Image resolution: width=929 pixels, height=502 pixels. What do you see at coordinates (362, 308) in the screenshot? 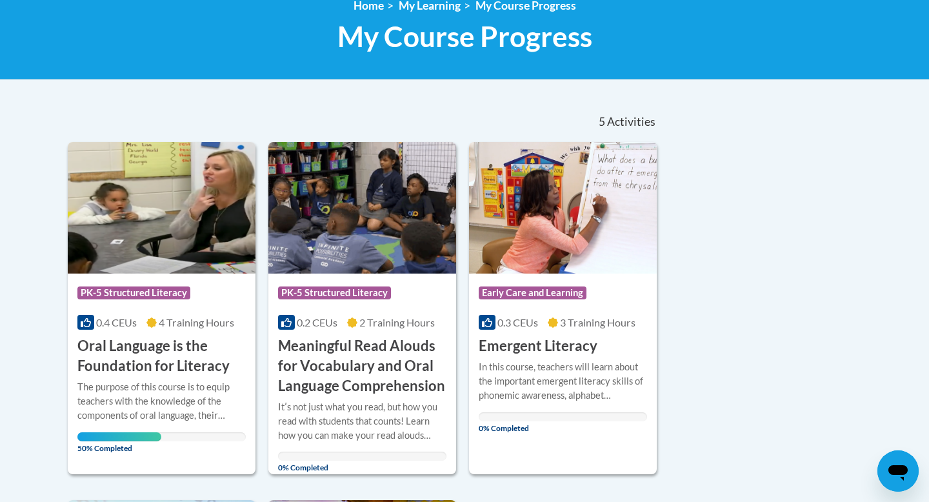
I see `a: Course LogoPK-5 Structured Literacy0.2 CEUs2 Training Hours Meaningful Read Alouds for Vocabulary...` at bounding box center [362, 308].